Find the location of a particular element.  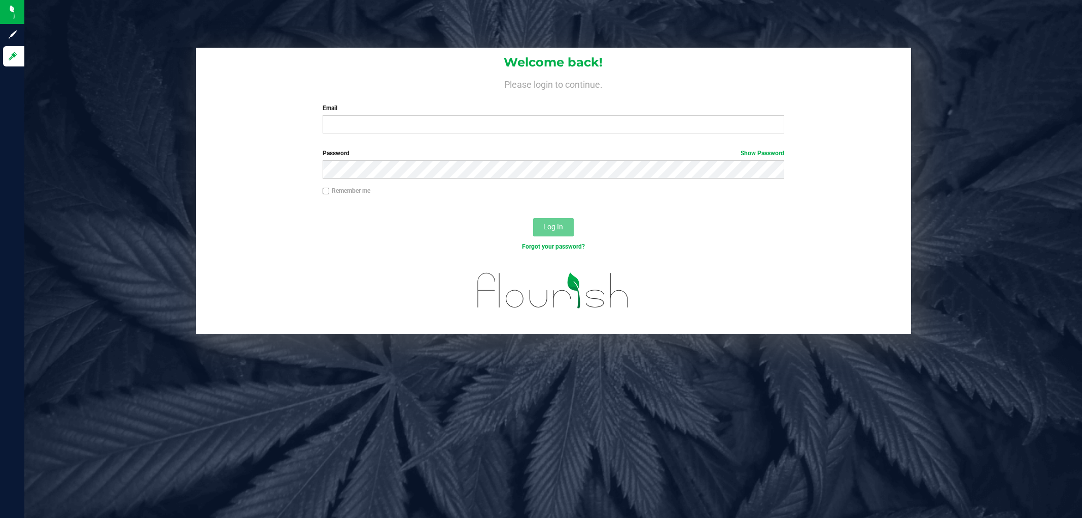

input: Remember me is located at coordinates (326, 191).